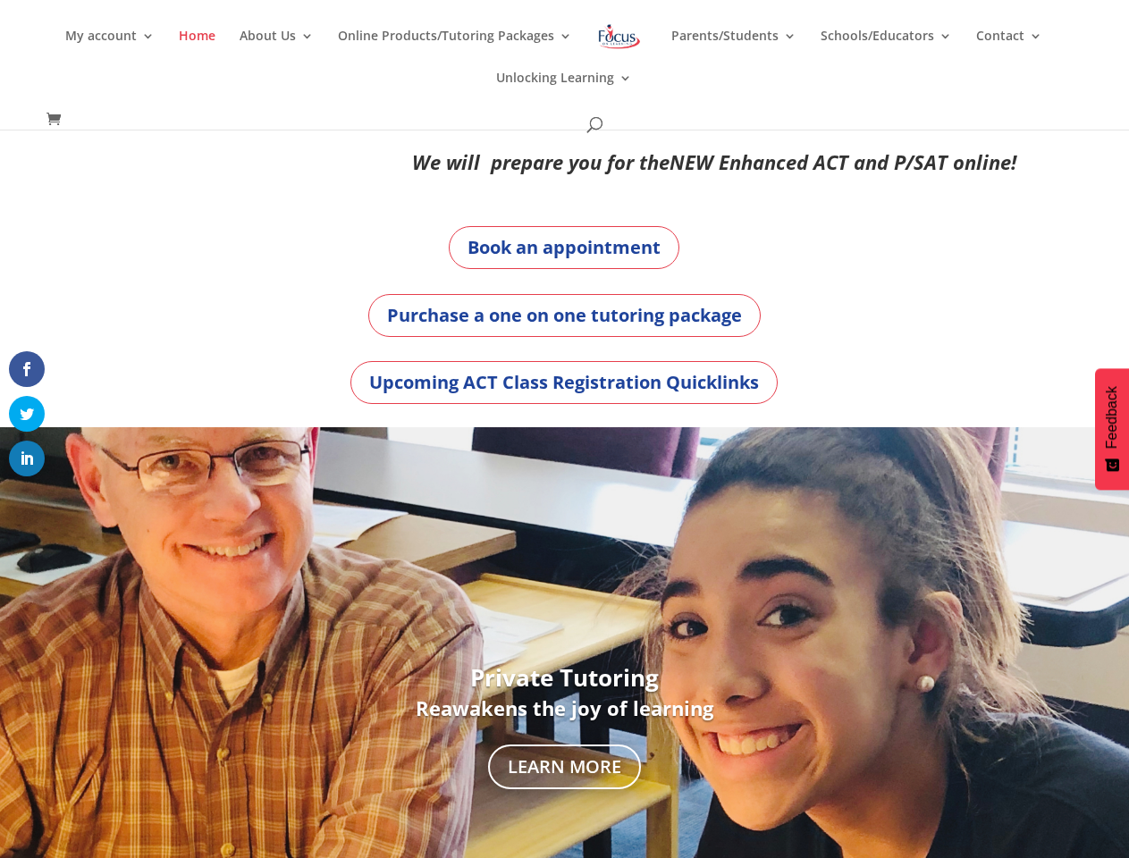 This screenshot has height=858, width=1129. I want to click on a: Schools/Educators, so click(886, 50).